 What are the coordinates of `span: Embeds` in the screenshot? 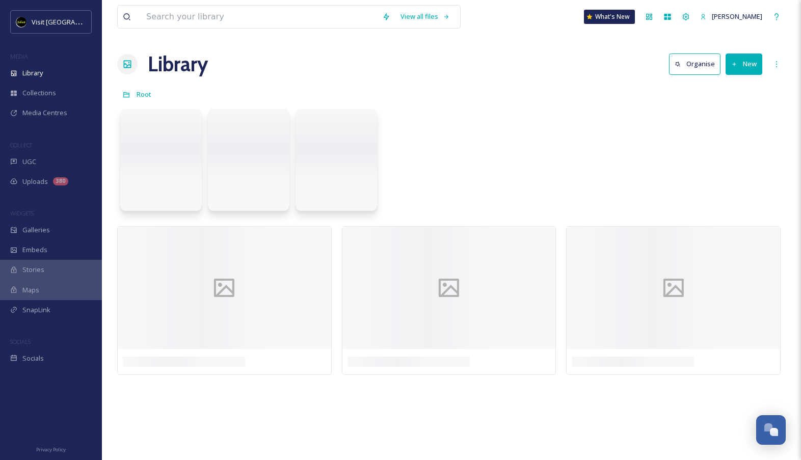 It's located at (35, 250).